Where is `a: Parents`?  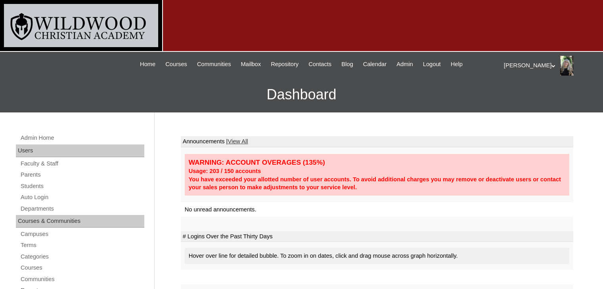
a: Parents is located at coordinates (82, 175).